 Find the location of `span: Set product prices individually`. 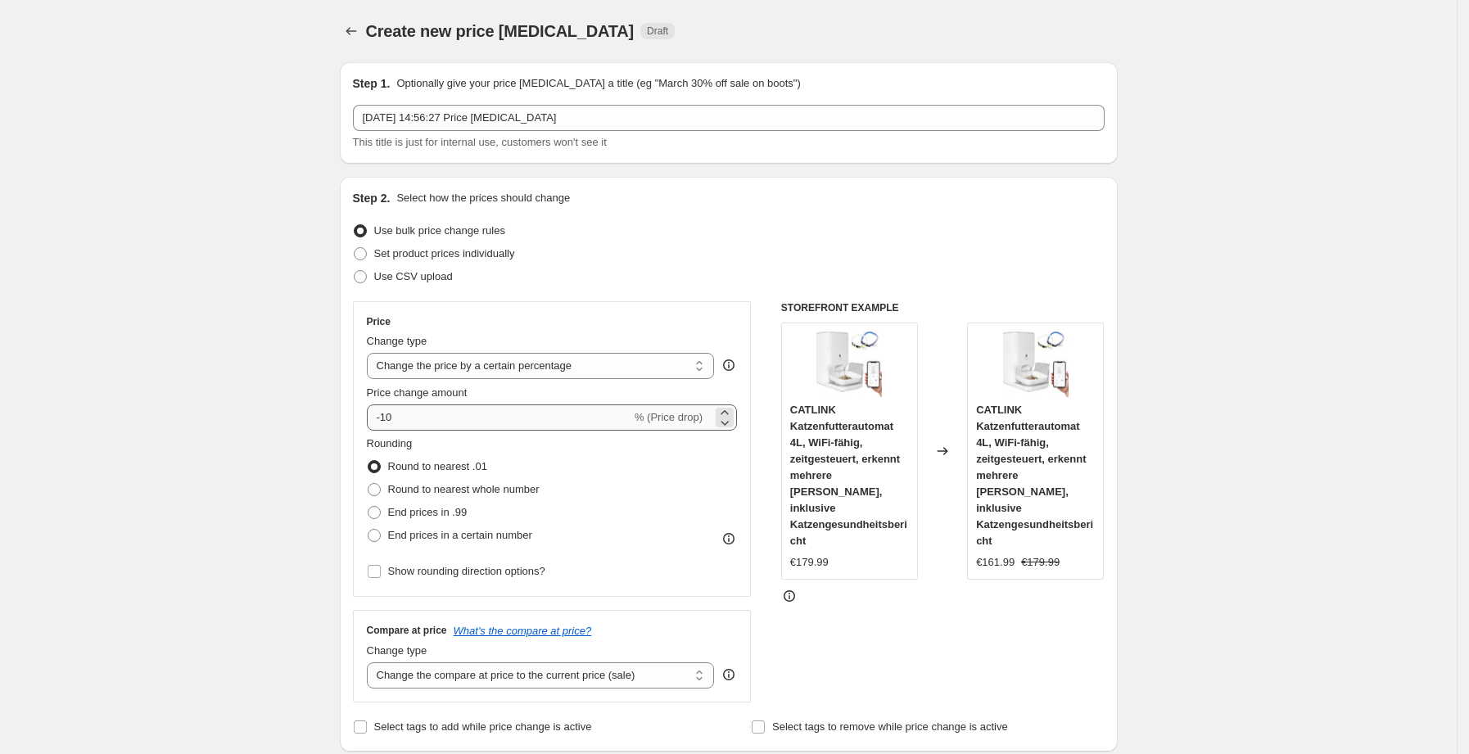

span: Set product prices individually is located at coordinates (445, 253).